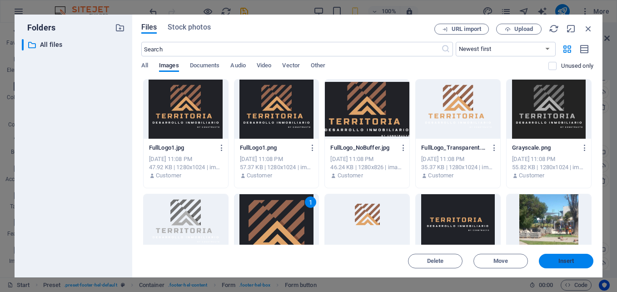 This screenshot has height=292, width=617. I want to click on span: URL import, so click(466, 29).